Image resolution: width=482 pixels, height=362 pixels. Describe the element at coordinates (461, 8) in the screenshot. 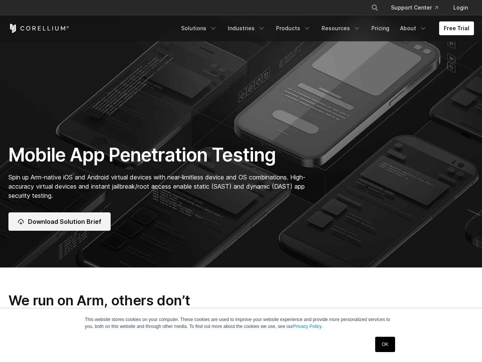

I see `a: Login` at that location.